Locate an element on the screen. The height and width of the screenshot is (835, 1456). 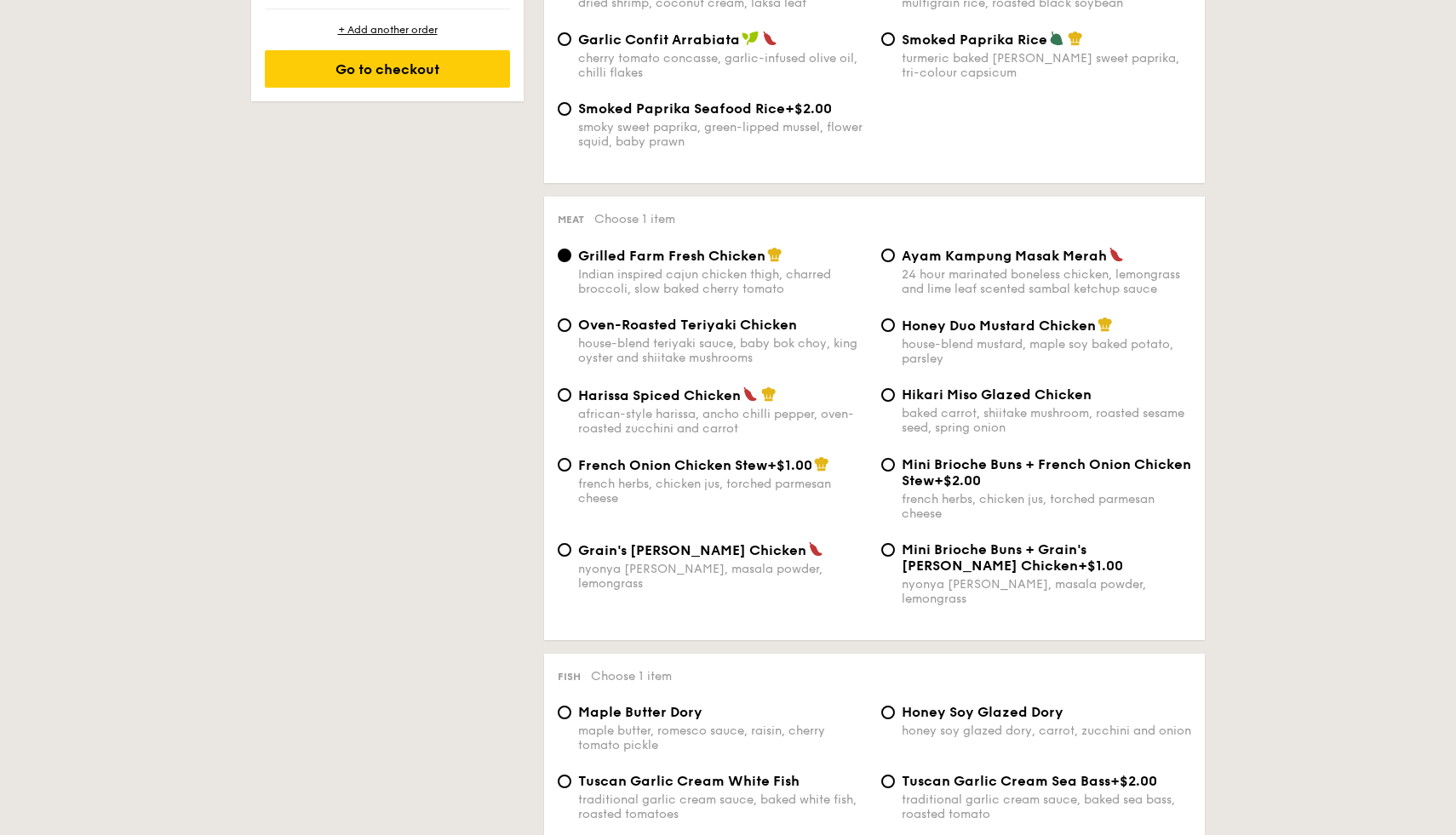
span: Honey Duo Mustard Chicken is located at coordinates (999, 325).